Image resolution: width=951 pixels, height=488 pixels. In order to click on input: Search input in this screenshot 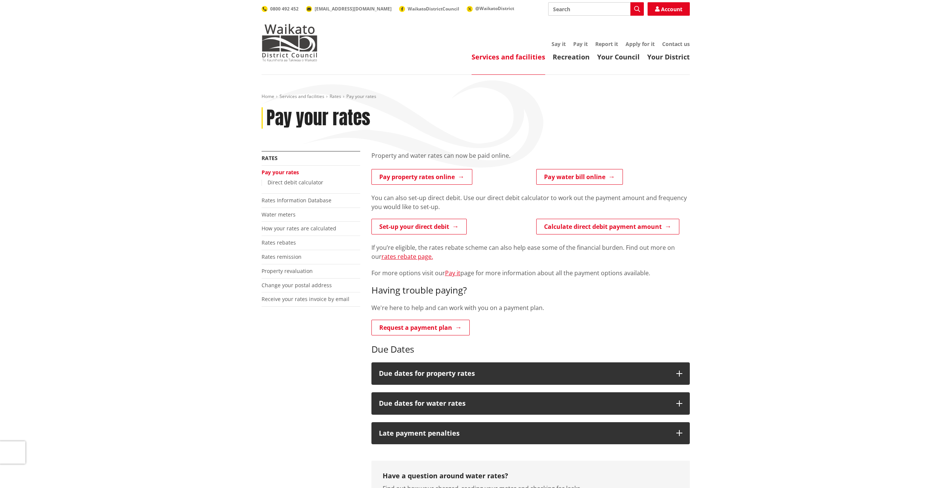, I will do `click(596, 9)`.